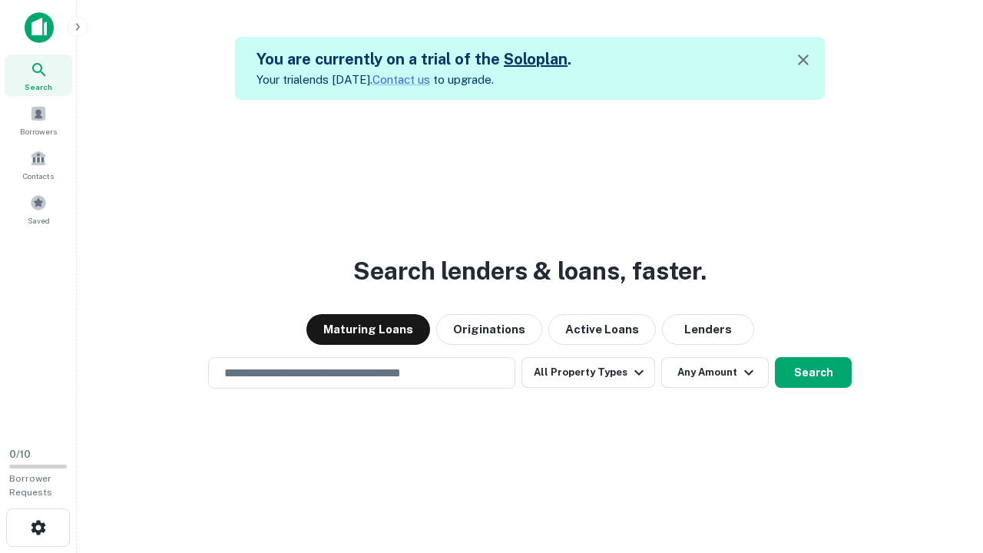  What do you see at coordinates (708, 329) in the screenshot?
I see `button: Lenders` at bounding box center [708, 329].